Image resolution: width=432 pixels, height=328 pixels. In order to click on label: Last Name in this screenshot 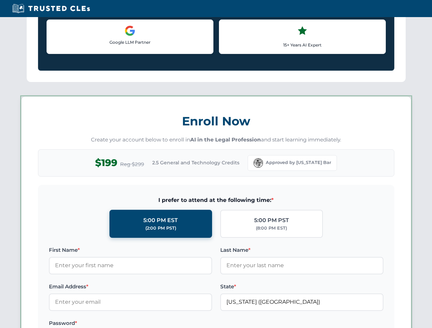, I will do `click(302, 250)`.